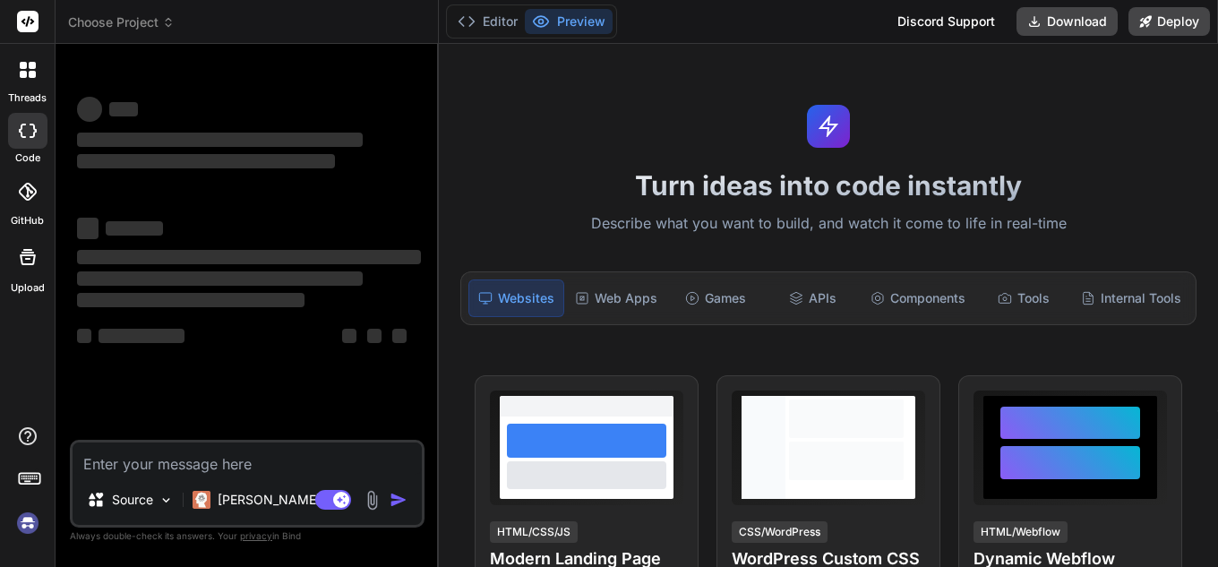  I want to click on div: Internal Tools, so click(1131, 298).